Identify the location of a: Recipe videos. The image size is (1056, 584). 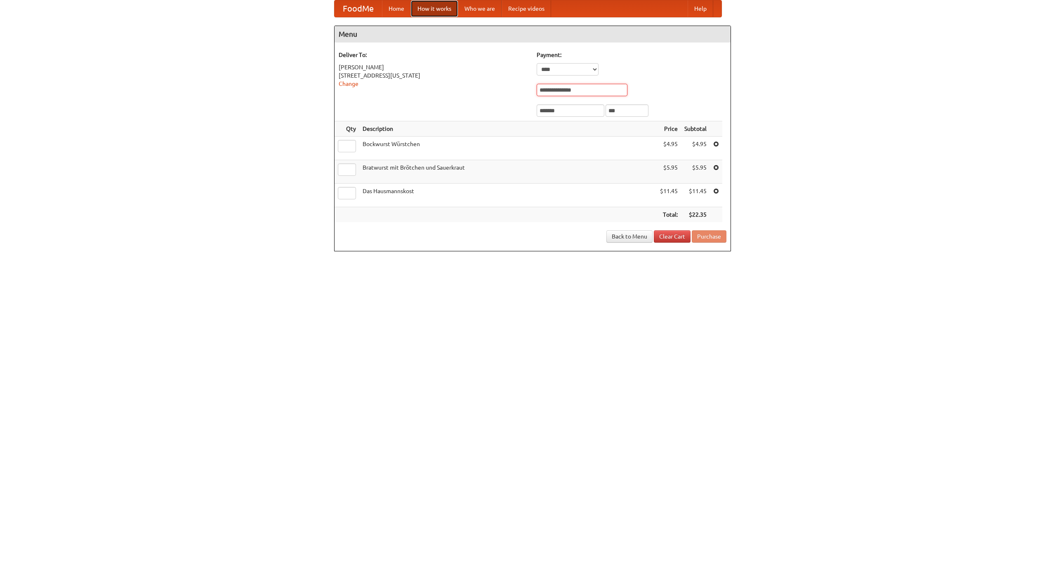
(527, 9).